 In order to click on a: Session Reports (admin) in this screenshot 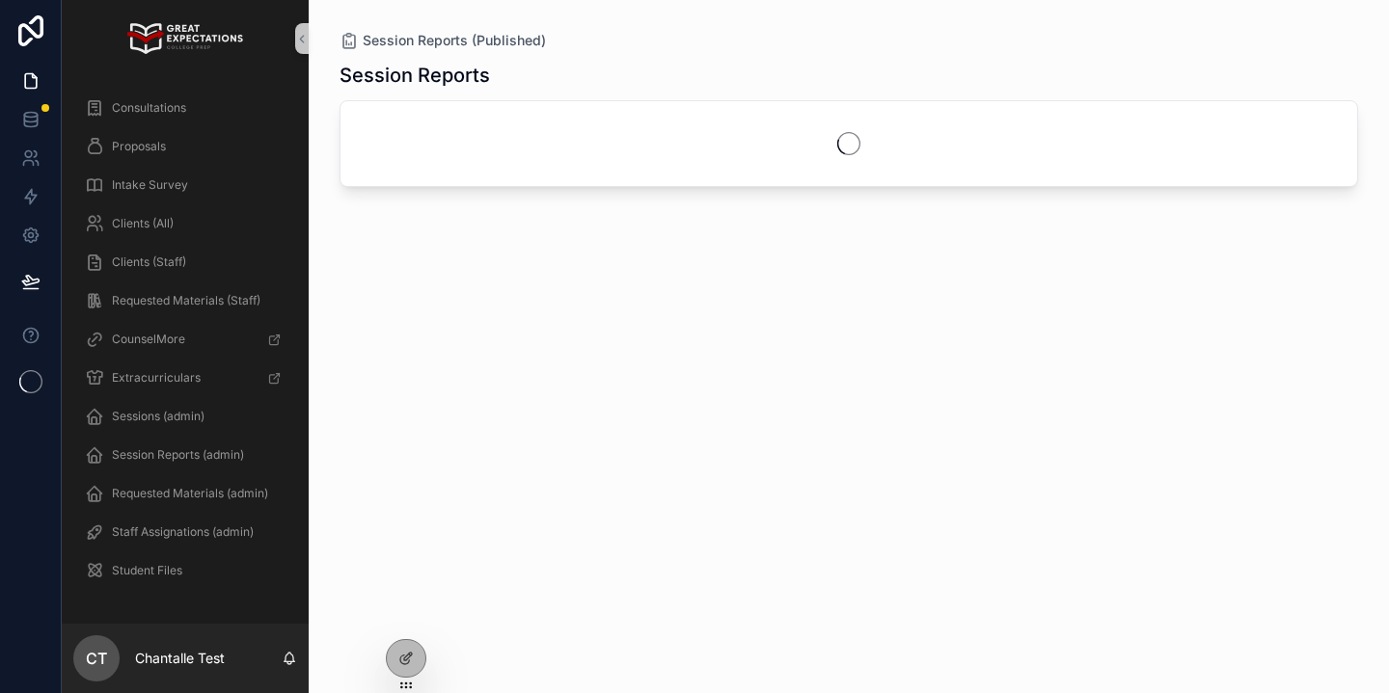, I will do `click(185, 455)`.